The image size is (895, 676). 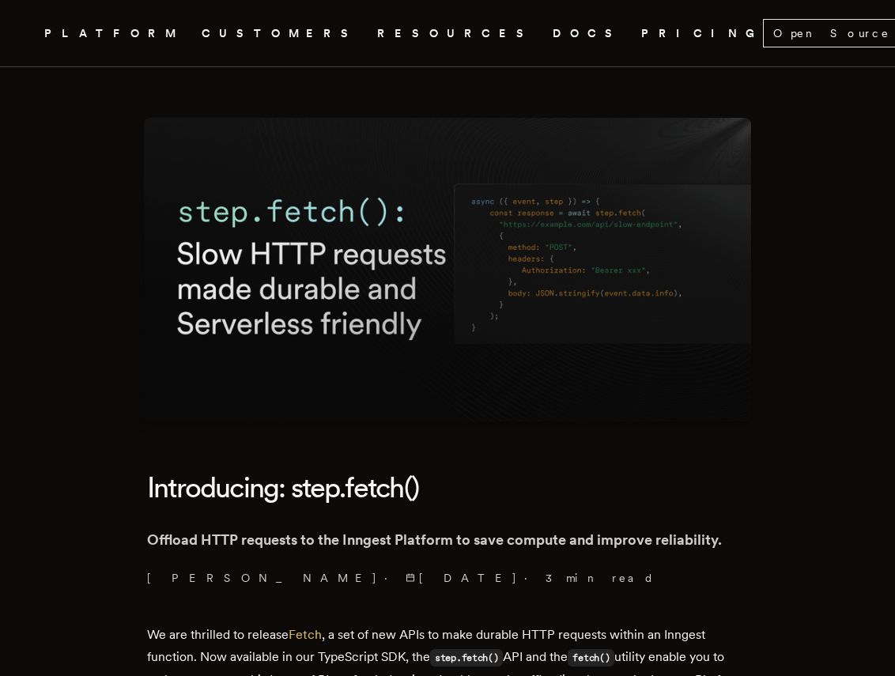 I want to click on code: step.fetch(), so click(x=467, y=658).